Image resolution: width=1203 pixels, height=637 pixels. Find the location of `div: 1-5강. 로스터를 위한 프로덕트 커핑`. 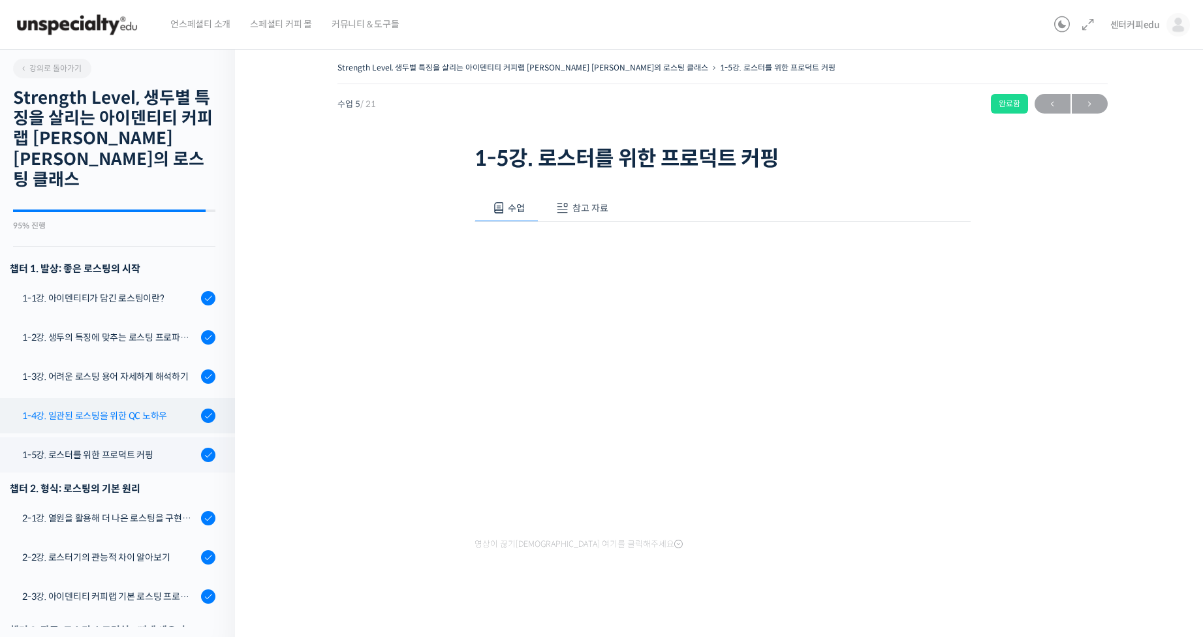

div: 1-5강. 로스터를 위한 프로덕트 커핑 is located at coordinates (110, 455).